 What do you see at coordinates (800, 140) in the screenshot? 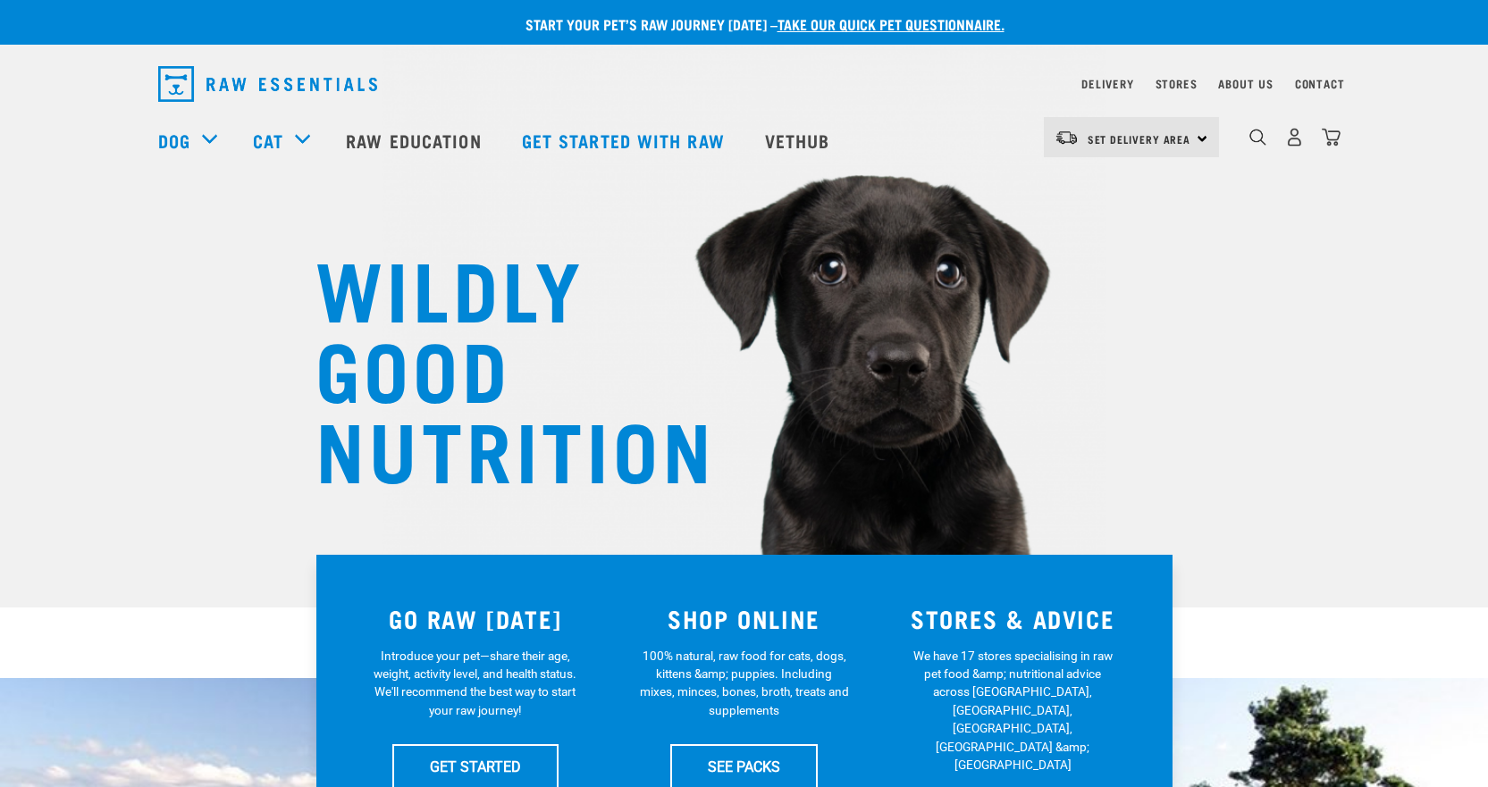
I see `a: Vethub` at bounding box center [800, 140].